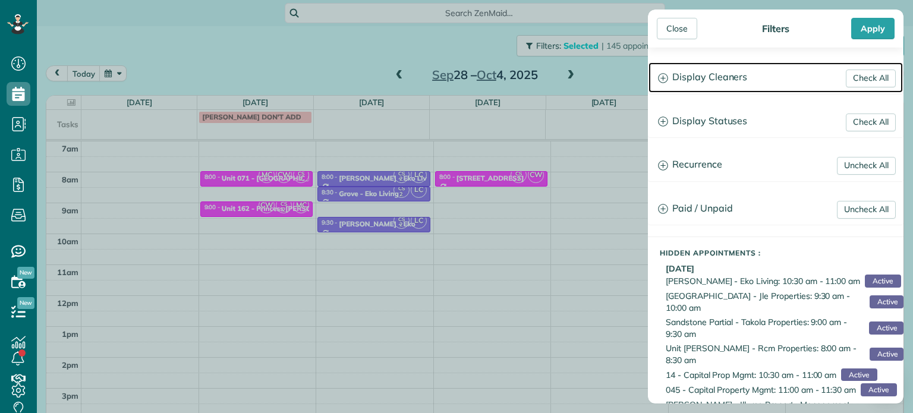 The image size is (913, 413). I want to click on a: Recurrence, so click(775, 165).